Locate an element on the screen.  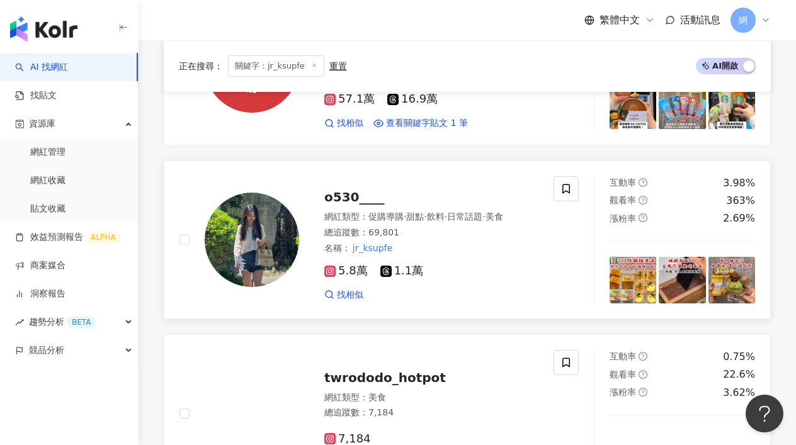
div: 0.75% is located at coordinates (738, 357).